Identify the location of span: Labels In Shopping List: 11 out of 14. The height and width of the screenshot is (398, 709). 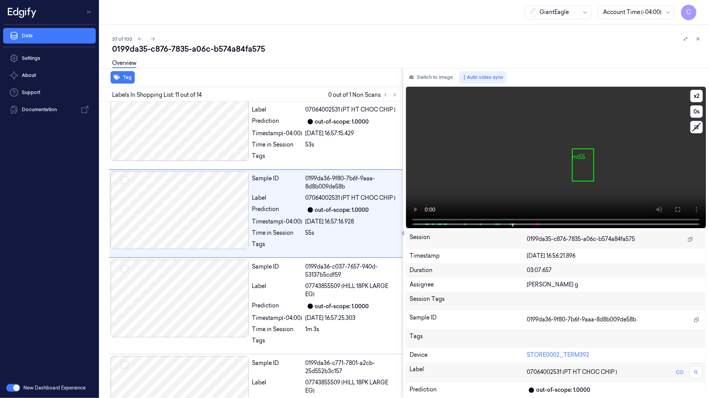
(157, 95).